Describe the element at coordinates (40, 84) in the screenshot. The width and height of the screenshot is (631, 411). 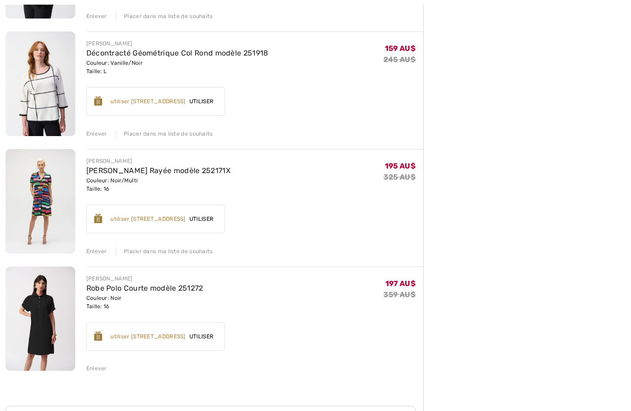
I see `img: Décontracté Géométrique Col Rond modèle 251918` at that location.